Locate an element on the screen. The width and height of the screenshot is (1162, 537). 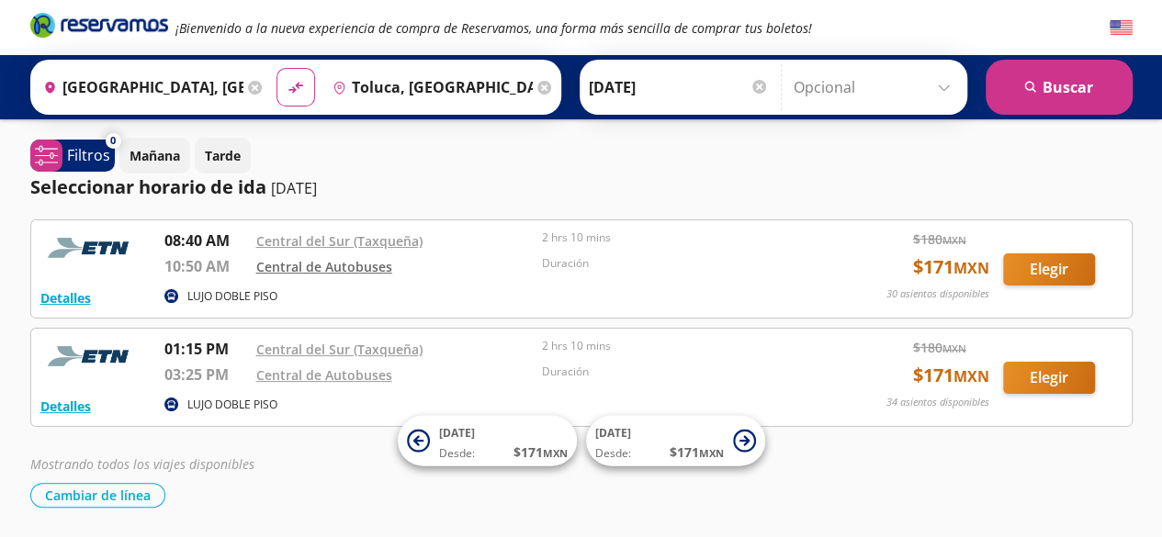
button: English is located at coordinates (1121, 28).